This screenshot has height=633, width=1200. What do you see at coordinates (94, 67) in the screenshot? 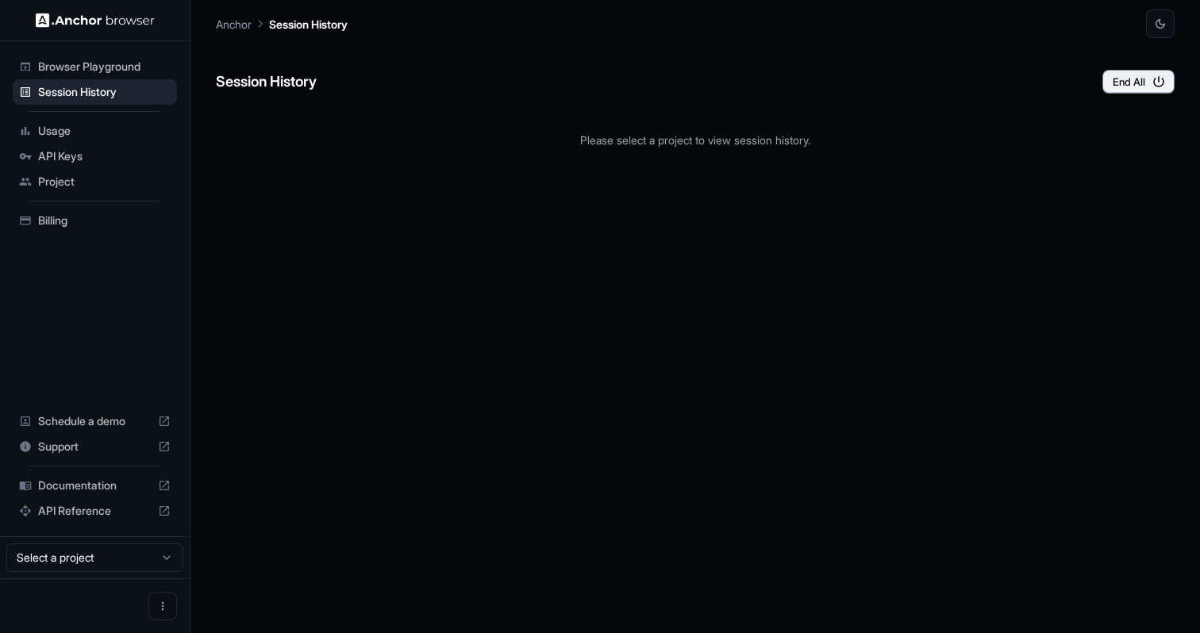
I see `div: Browser Playground` at bounding box center [94, 67].